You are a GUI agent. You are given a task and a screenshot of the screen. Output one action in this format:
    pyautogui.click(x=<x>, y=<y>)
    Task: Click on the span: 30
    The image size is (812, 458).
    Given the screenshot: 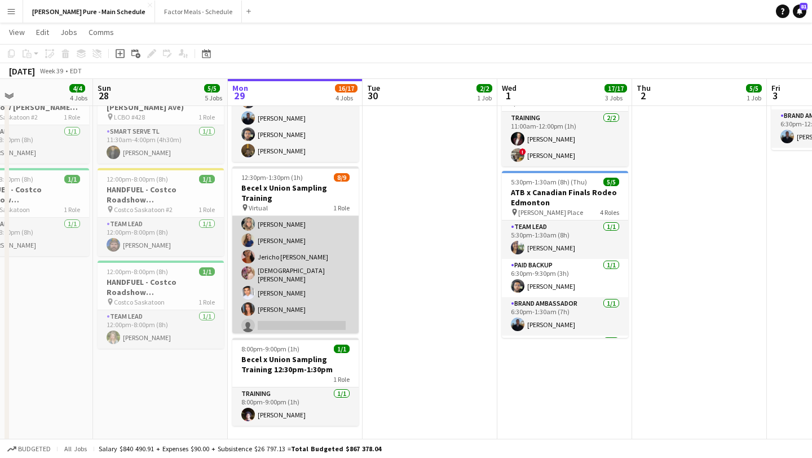 What is the action you would take?
    pyautogui.click(x=373, y=95)
    